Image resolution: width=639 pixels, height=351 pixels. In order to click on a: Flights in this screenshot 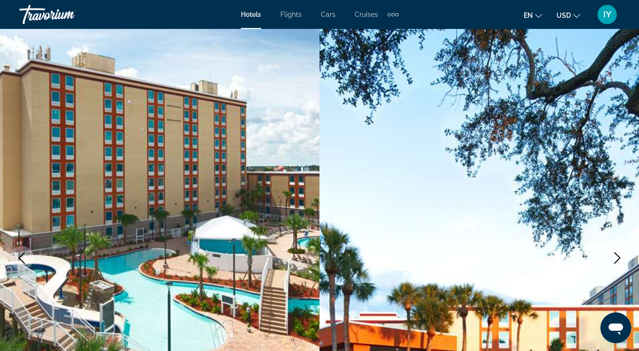, I will do `click(291, 14)`.